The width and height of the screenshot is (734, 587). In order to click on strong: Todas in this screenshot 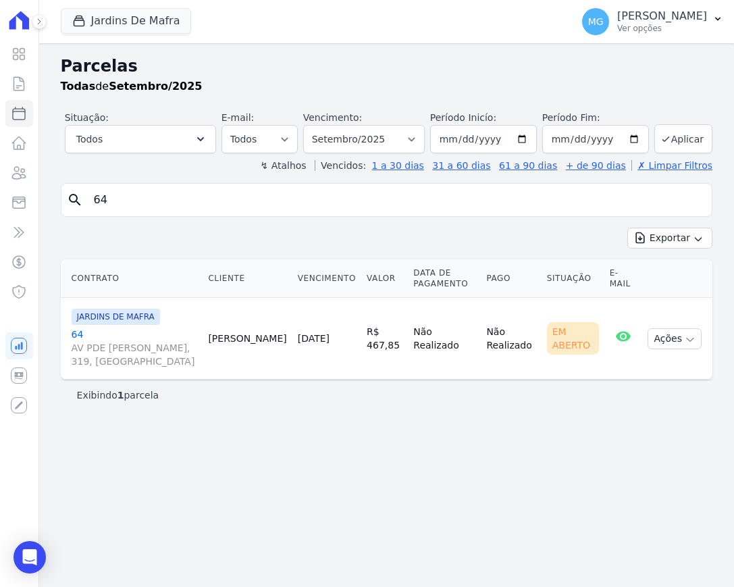, I will do `click(78, 86)`.